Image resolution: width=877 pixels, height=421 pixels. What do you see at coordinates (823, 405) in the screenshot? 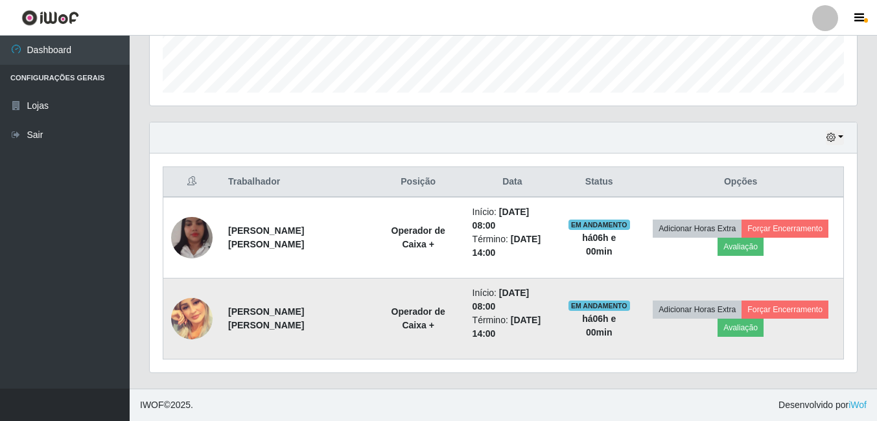
I see `span: Desenvolvido por` at bounding box center [823, 405].